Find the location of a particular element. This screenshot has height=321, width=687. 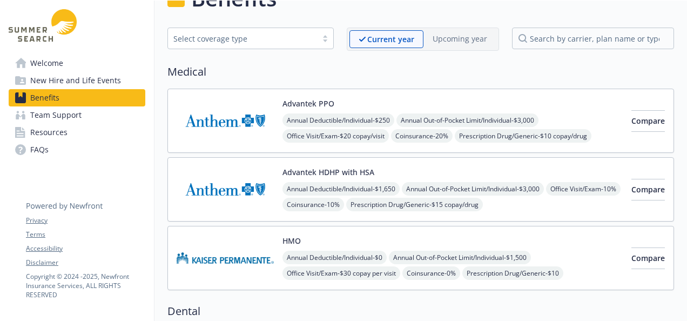

span: Annual Deductible/Individual - $1,650 is located at coordinates (341, 189).